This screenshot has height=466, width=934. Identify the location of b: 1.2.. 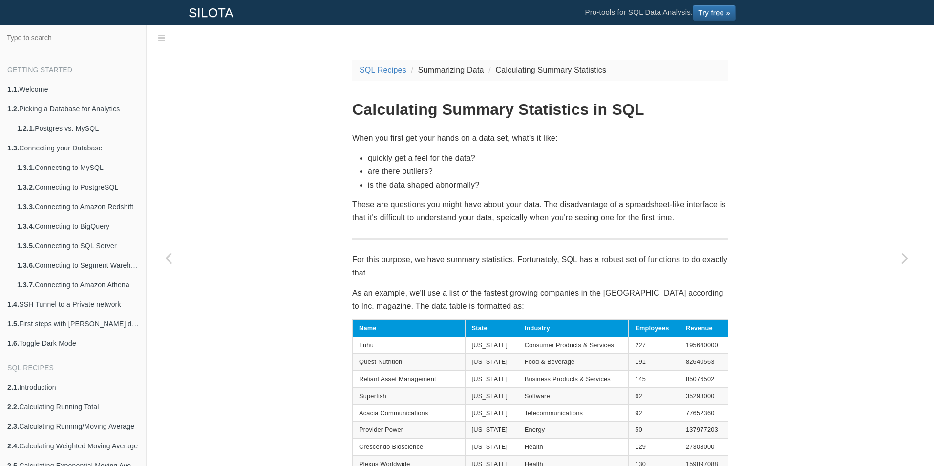
(13, 109).